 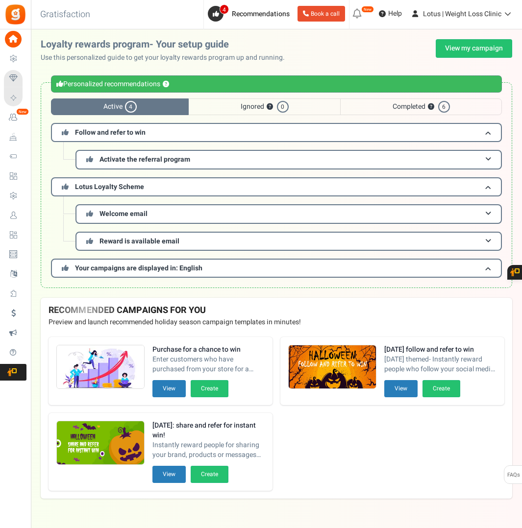 I want to click on span: Lotus Loyalty Scheme, so click(x=109, y=187).